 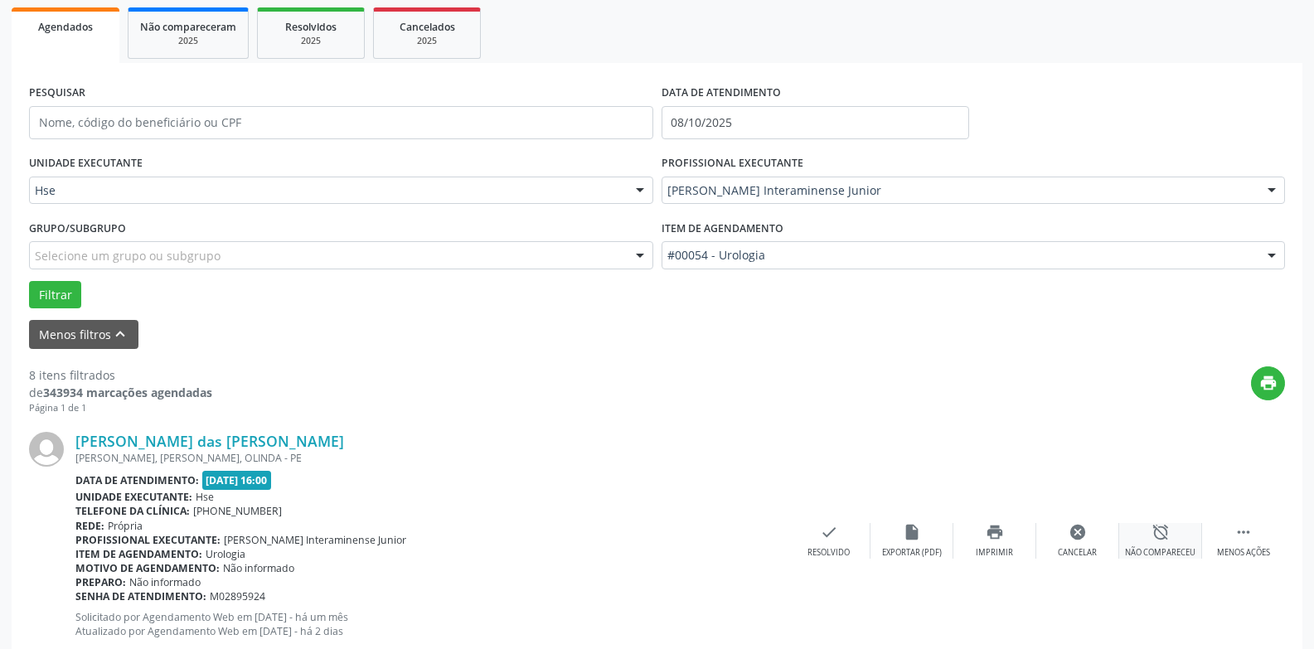 I want to click on i: keyboard_arrow_up, so click(x=120, y=334).